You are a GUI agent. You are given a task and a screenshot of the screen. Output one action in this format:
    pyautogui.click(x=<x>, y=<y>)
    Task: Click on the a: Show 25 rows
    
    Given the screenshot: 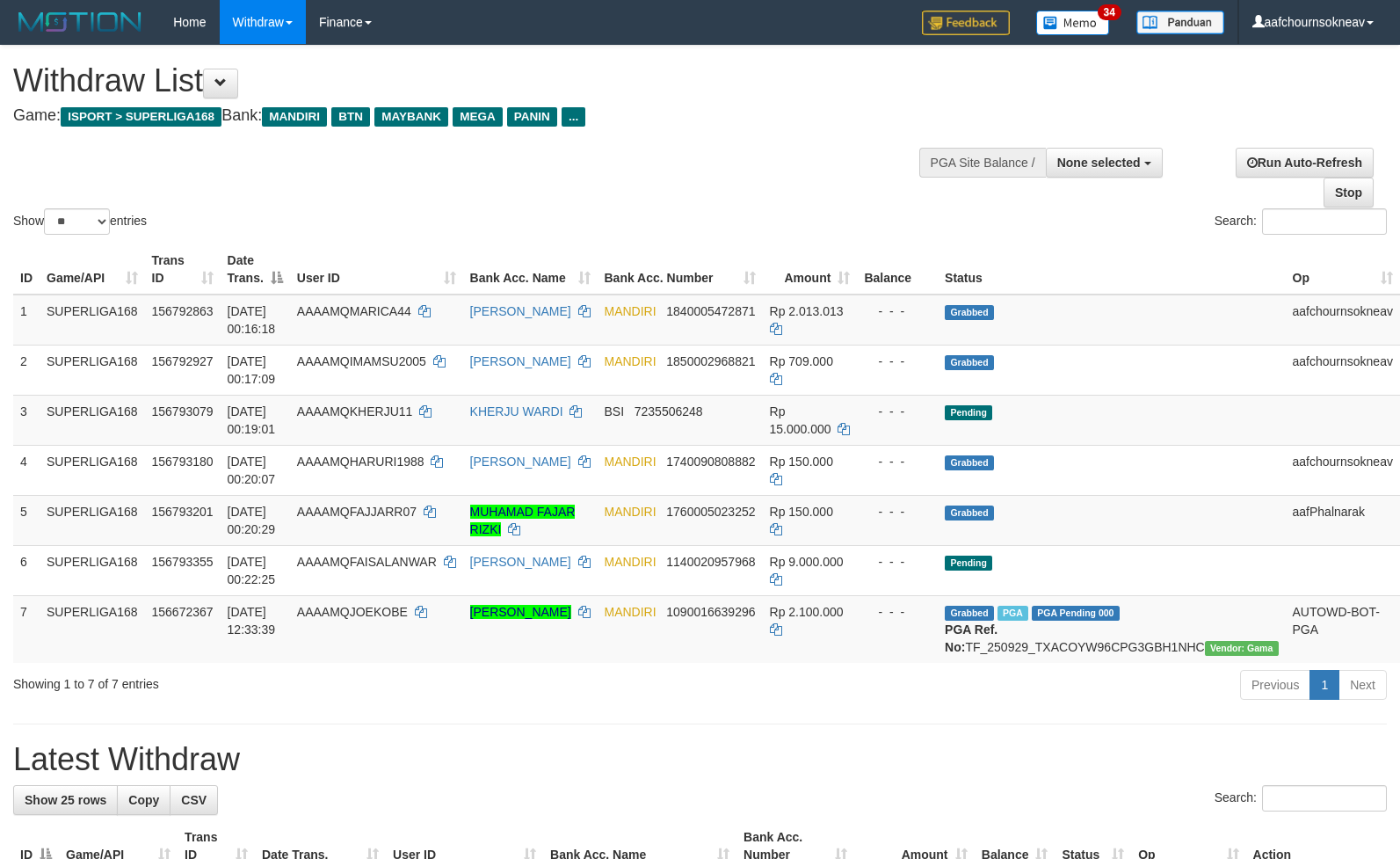 What is the action you would take?
    pyautogui.click(x=65, y=800)
    